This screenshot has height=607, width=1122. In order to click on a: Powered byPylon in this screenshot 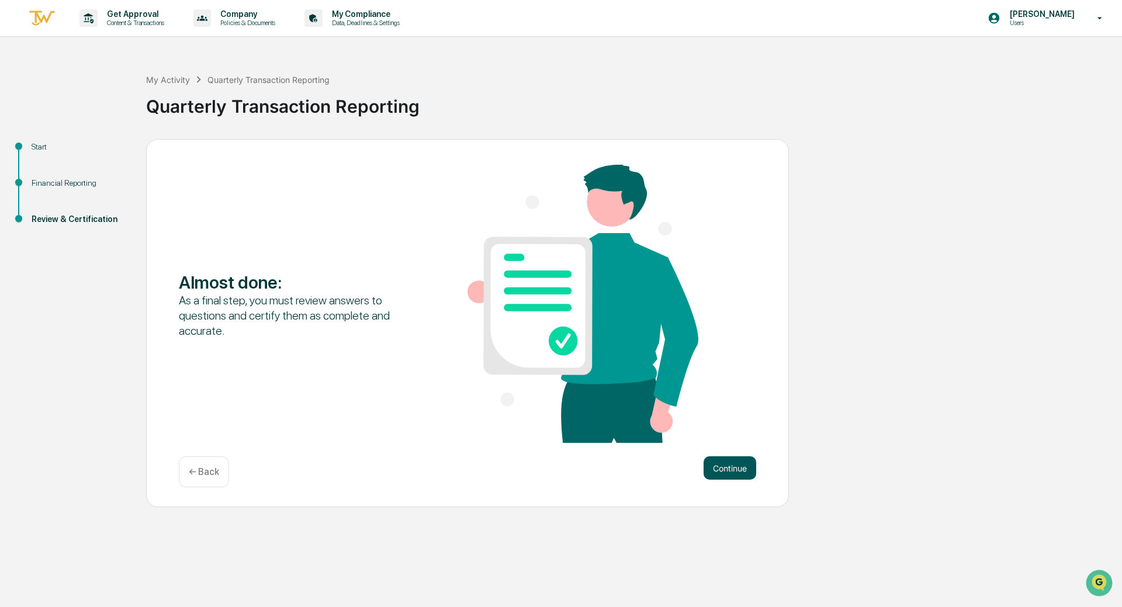, I will do `click(112, 202)`.